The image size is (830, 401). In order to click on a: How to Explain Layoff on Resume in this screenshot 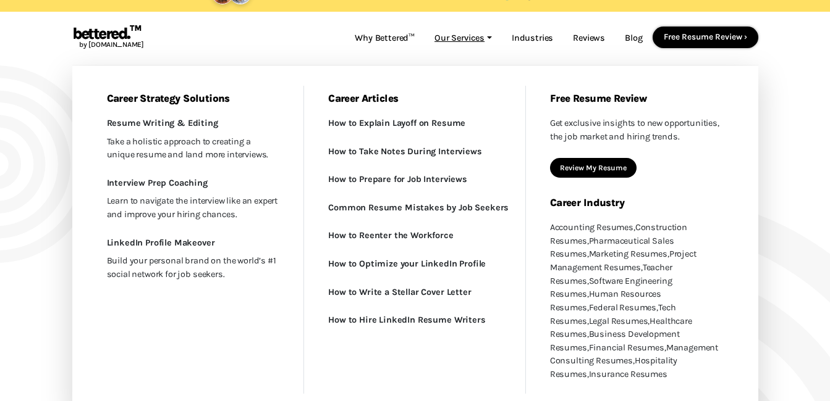, I will do `click(414, 128)`.